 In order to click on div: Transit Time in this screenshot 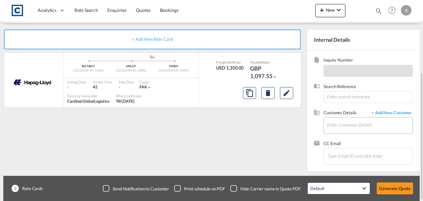, I will do `click(102, 82)`.